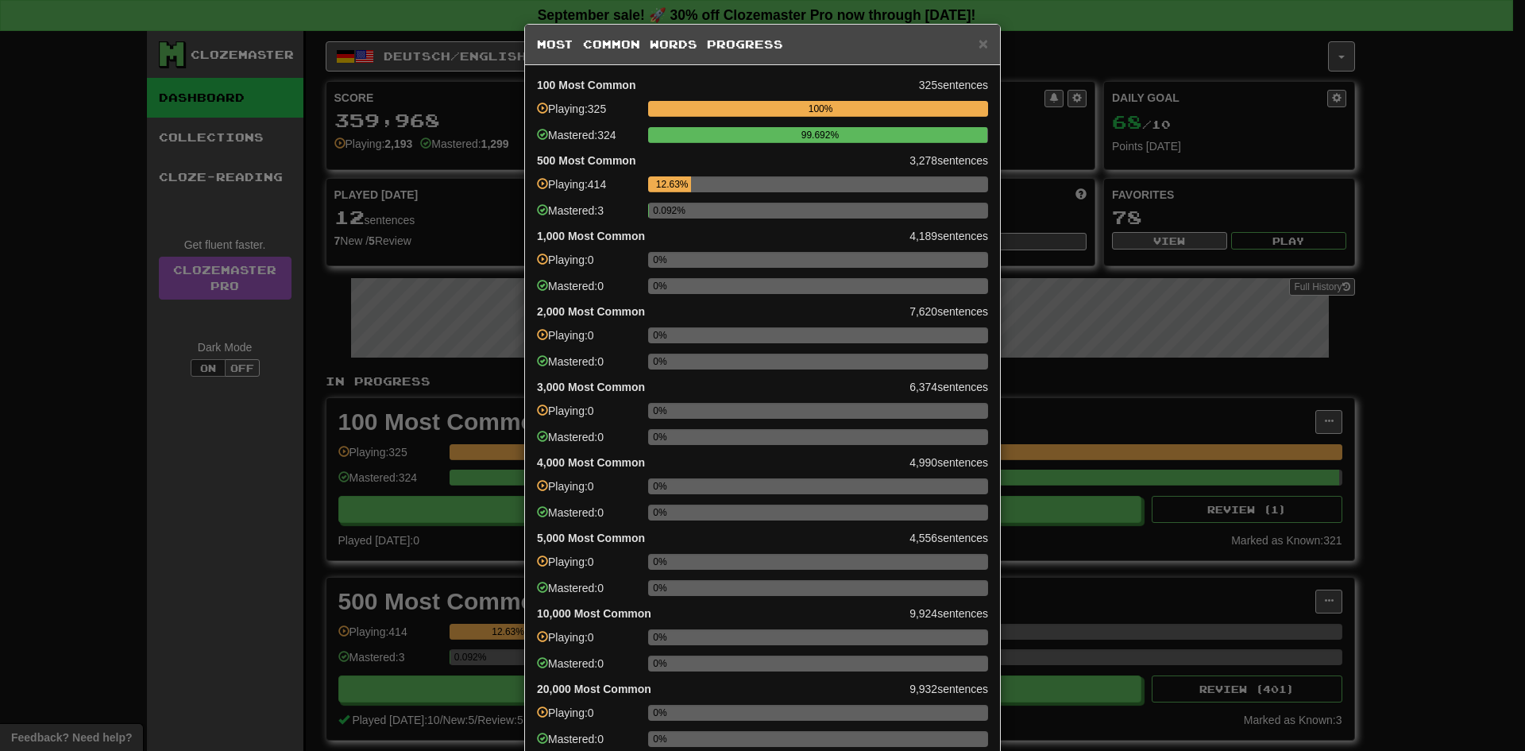  Describe the element at coordinates (589, 189) in the screenshot. I see `div: Playing: 414` at that location.